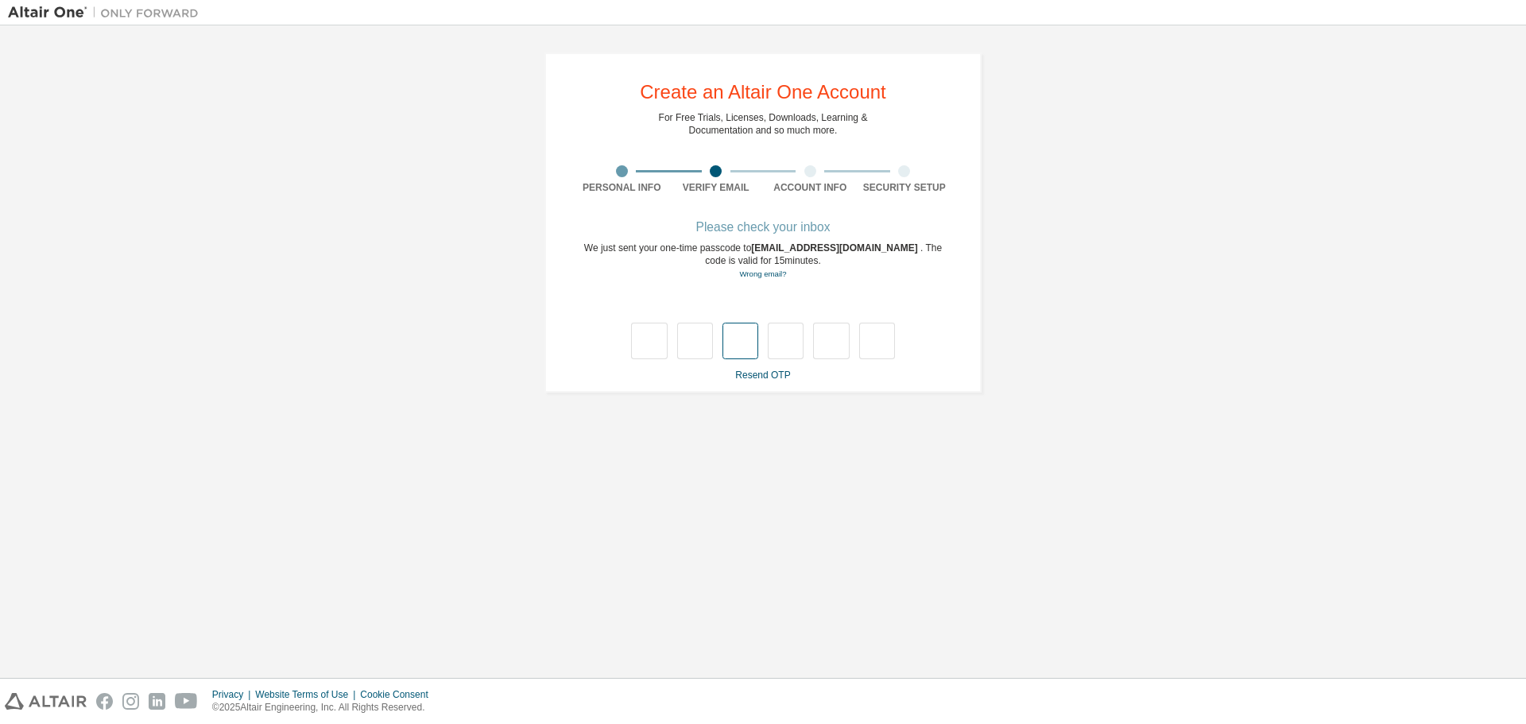  I want to click on div: Create an Altair One Account, so click(763, 92).